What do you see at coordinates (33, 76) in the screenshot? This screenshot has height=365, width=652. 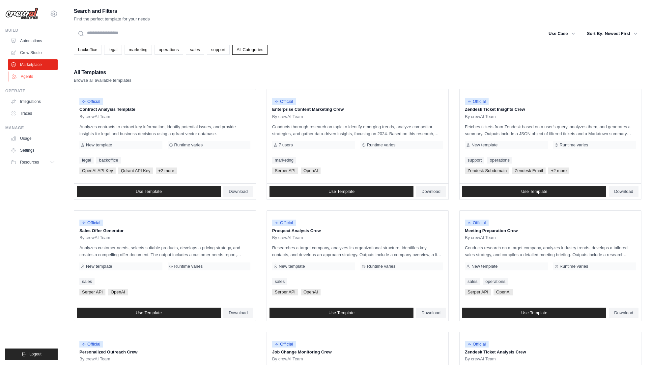 I see `a: Agents` at bounding box center [33, 76].